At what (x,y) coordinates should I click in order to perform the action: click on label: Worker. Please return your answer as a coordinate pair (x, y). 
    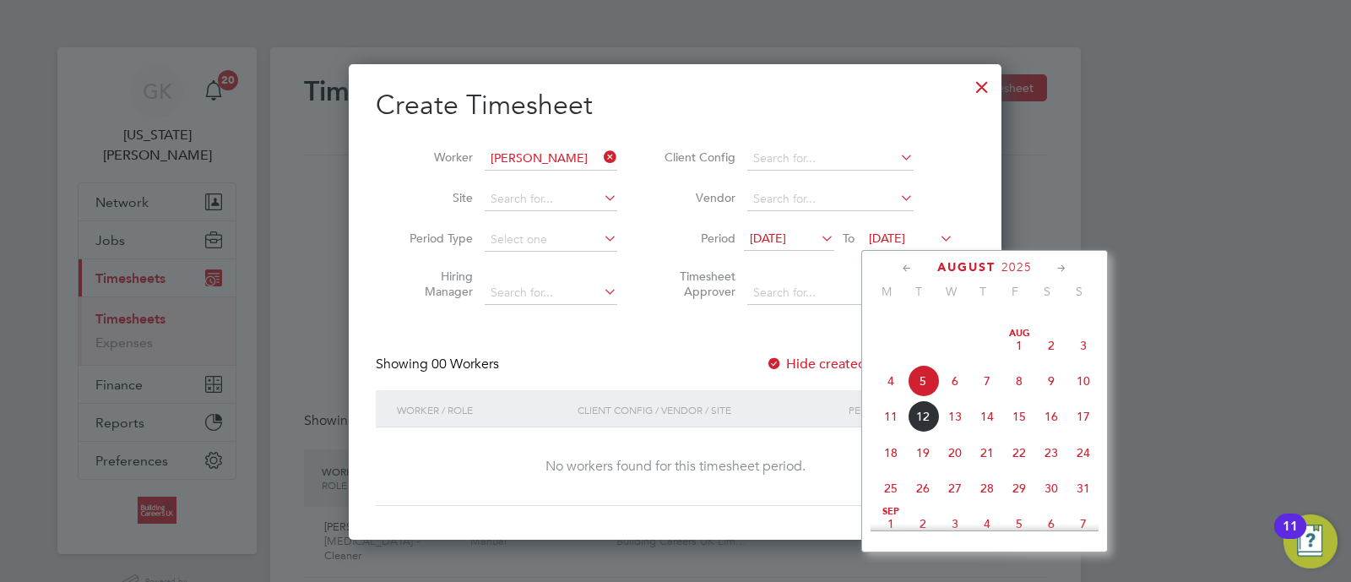
    Looking at the image, I should click on (435, 157).